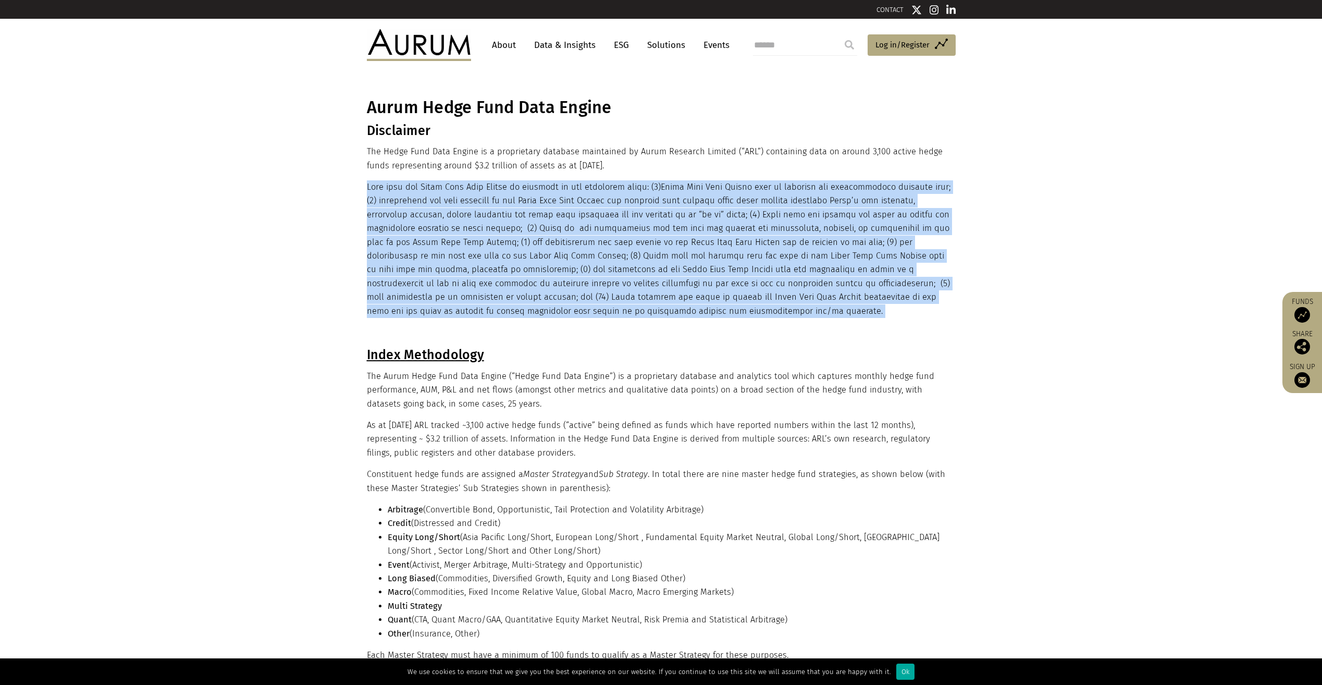 This screenshot has height=685, width=1322. Describe the element at coordinates (1302, 375) in the screenshot. I see `a: Sign up` at that location.